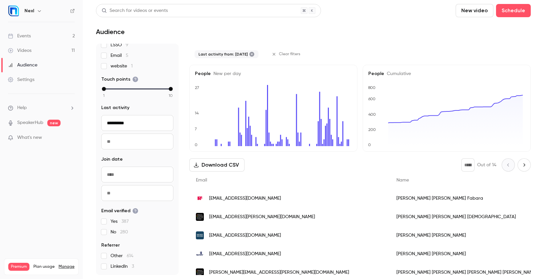 The height and width of the screenshot is (279, 544). What do you see at coordinates (171, 89) in the screenshot?
I see `div: max` at bounding box center [171, 89].